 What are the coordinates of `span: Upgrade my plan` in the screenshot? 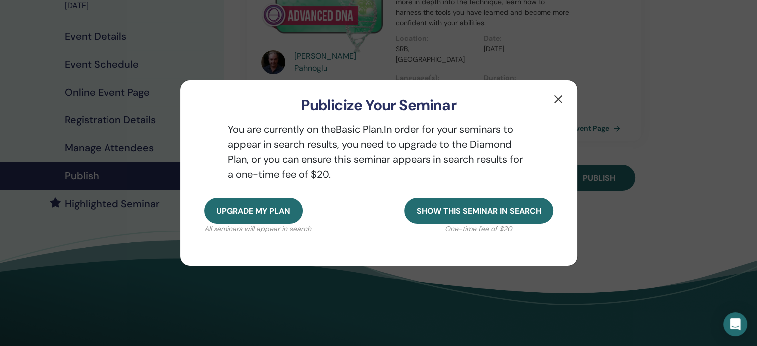 It's located at (253, 211).